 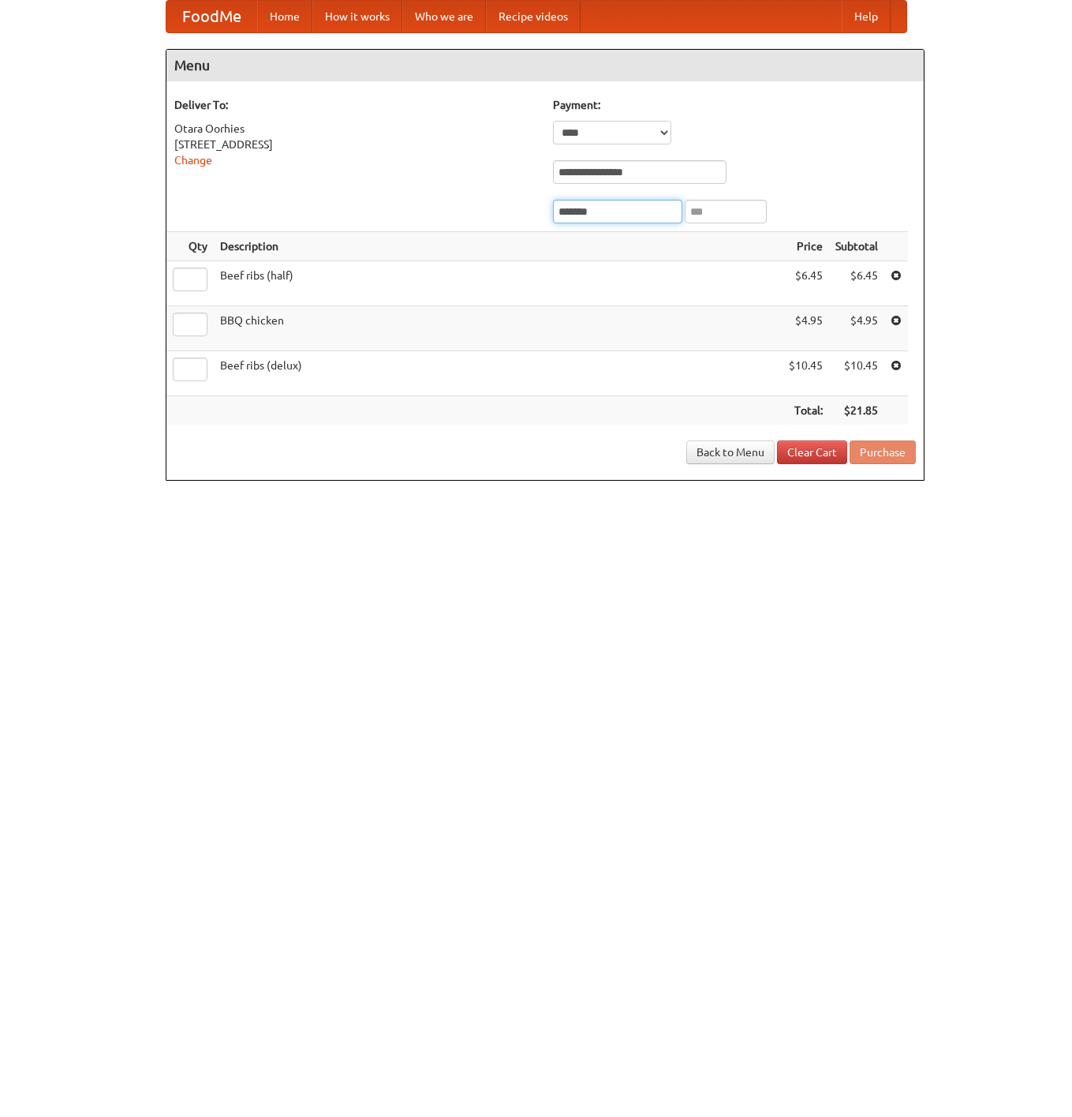 I want to click on a: Clear Cart, so click(x=812, y=452).